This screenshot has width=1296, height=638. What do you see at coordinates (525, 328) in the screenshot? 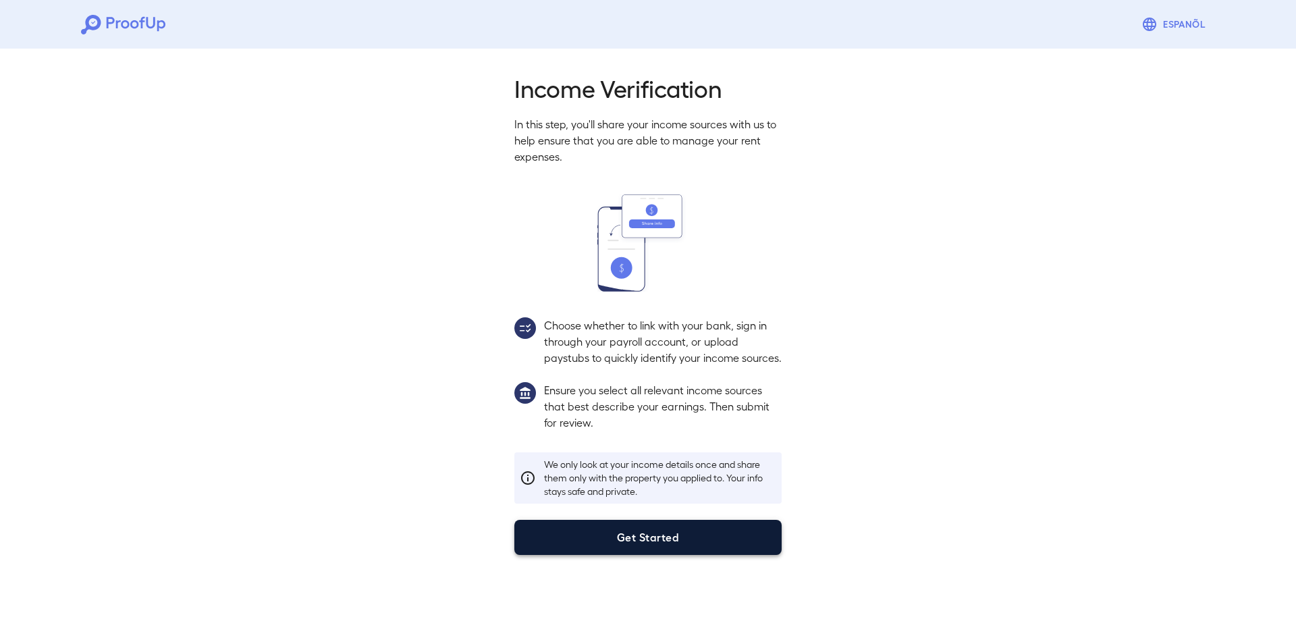
I see `img: group2.svg` at bounding box center [525, 328].